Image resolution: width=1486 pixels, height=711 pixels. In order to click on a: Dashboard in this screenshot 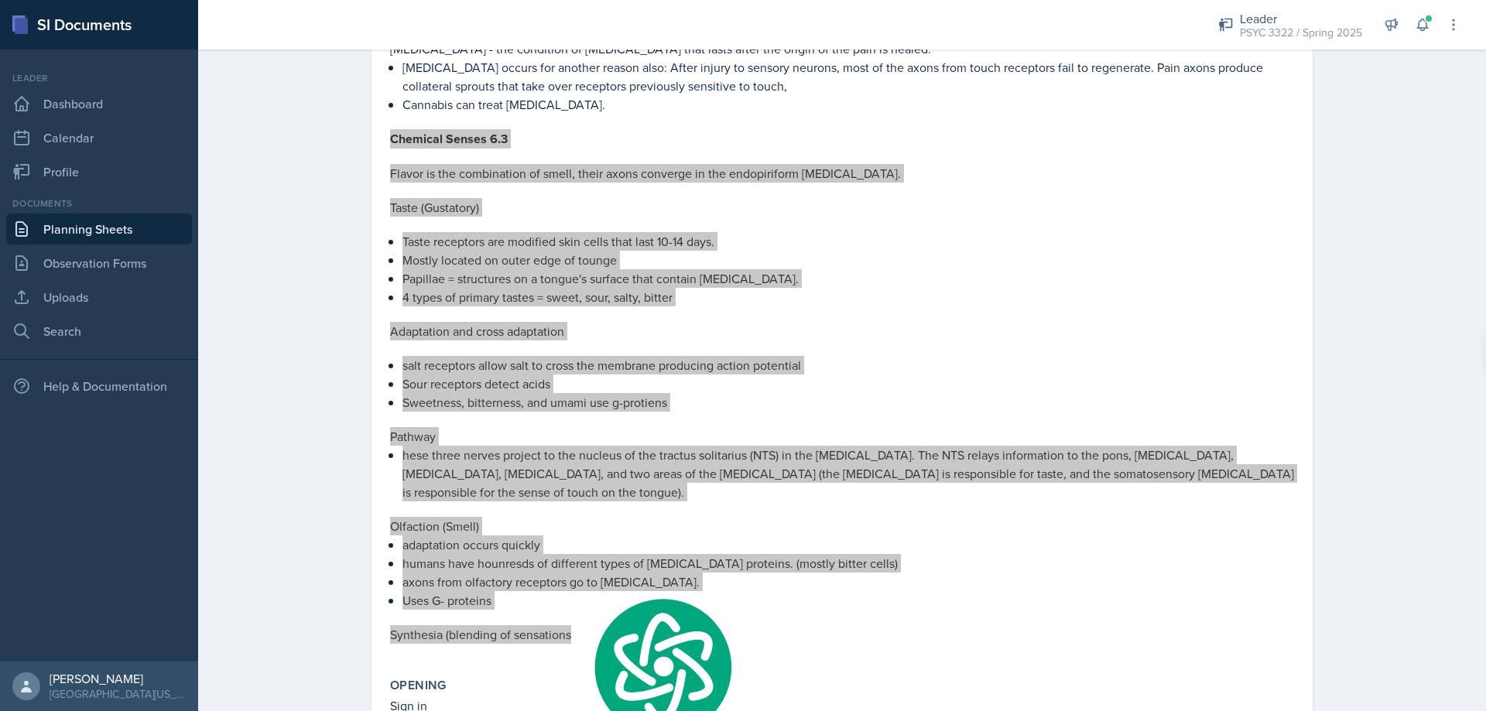, I will do `click(99, 104)`.